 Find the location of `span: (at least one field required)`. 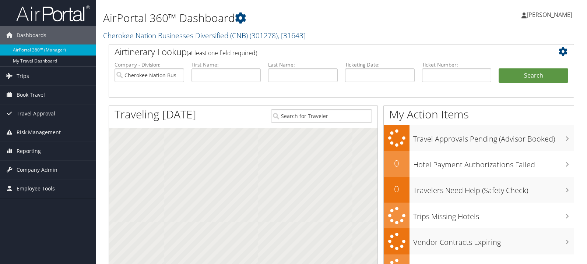

span: (at least one field required) is located at coordinates (222, 53).